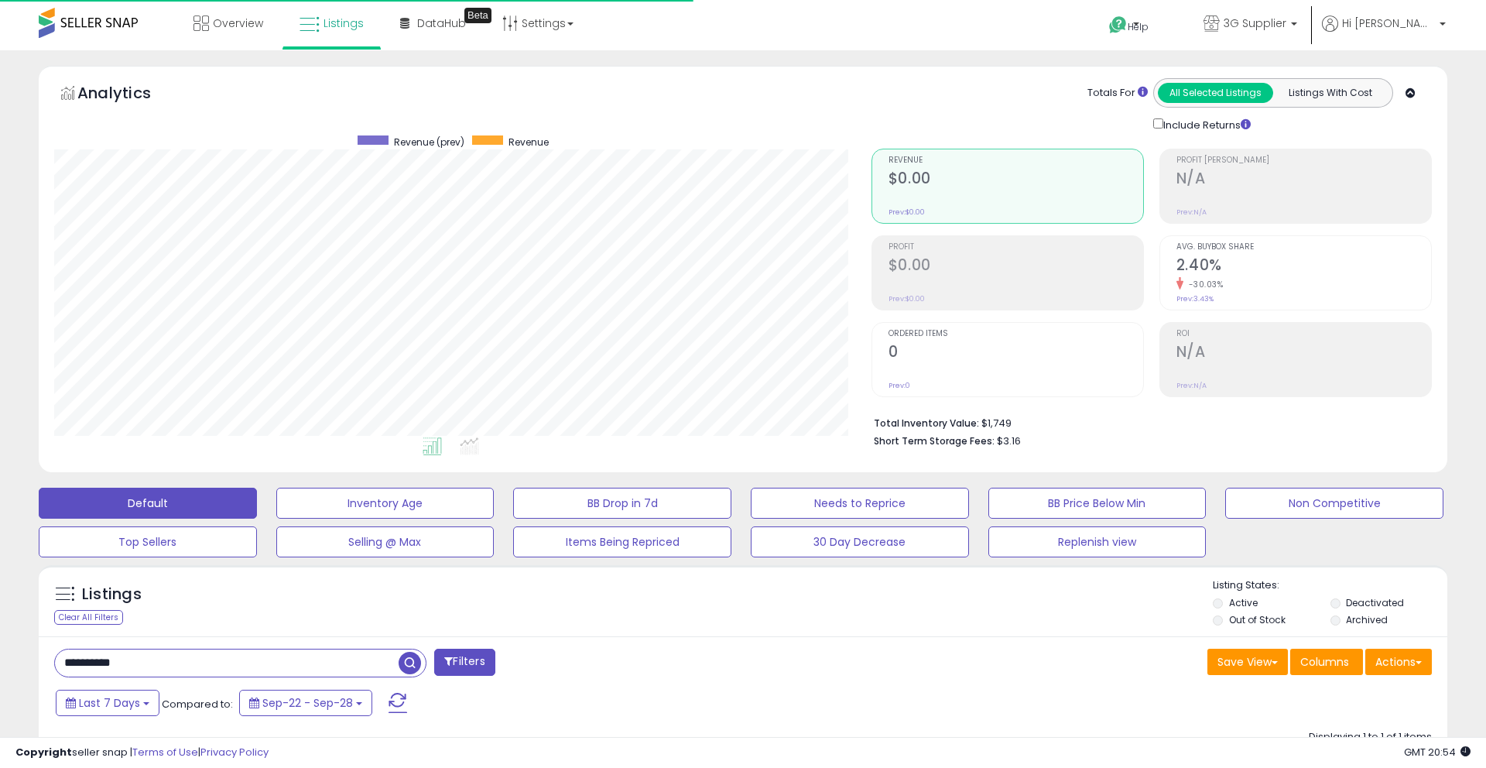 The image size is (1486, 768). I want to click on h5: Listings, so click(111, 594).